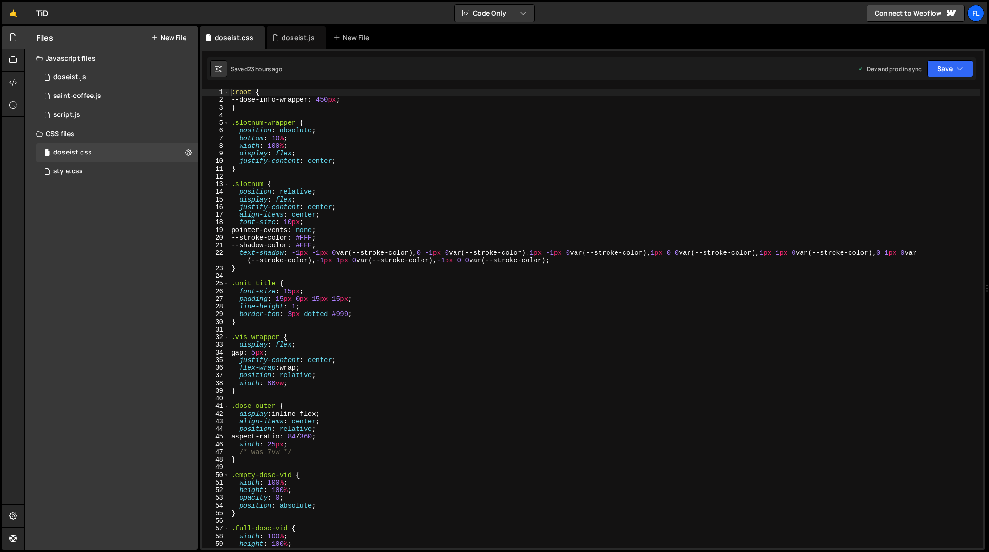 The image size is (989, 552). What do you see at coordinates (215, 276) in the screenshot?
I see `div: 24` at bounding box center [215, 276].